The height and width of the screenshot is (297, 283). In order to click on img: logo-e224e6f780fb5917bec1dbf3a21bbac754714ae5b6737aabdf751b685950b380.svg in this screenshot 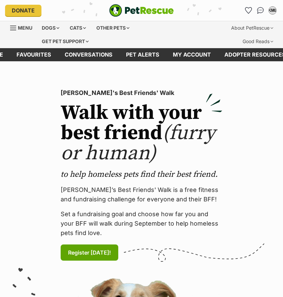, I will do `click(142, 10)`.